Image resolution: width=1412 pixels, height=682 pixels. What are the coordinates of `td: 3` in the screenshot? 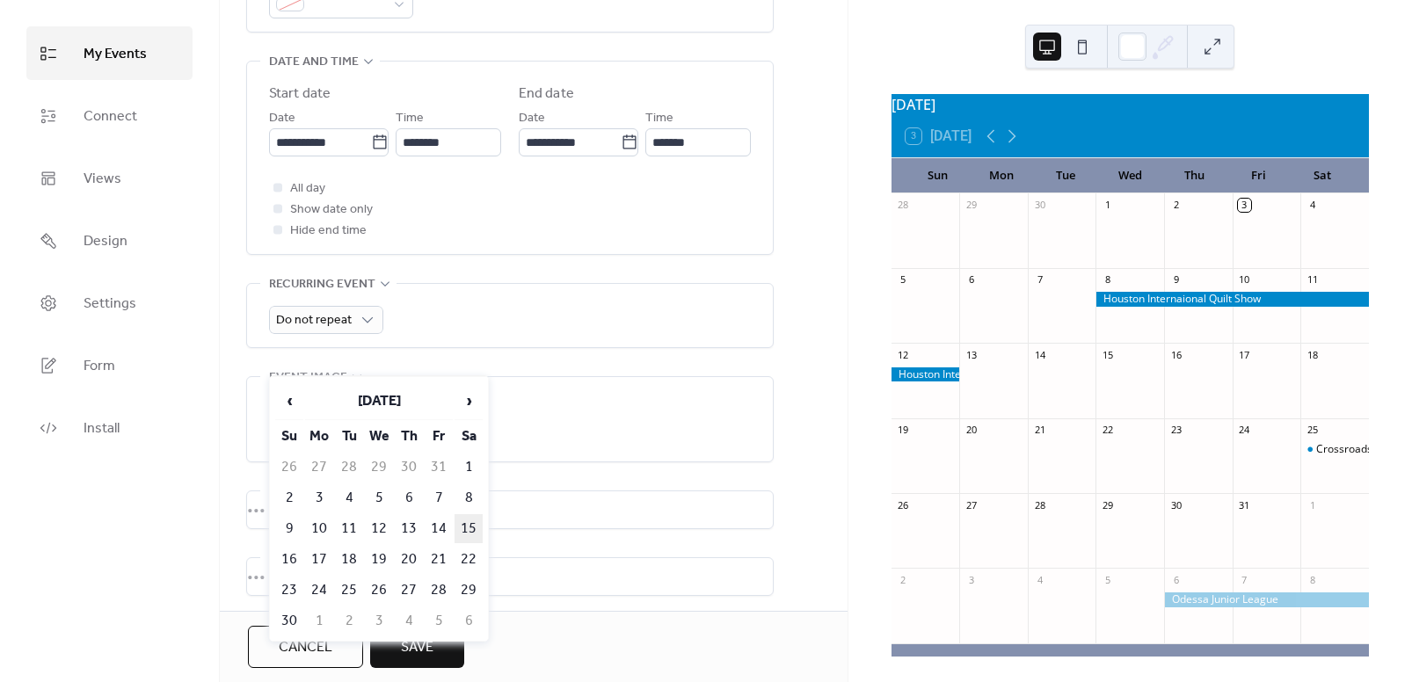 It's located at (319, 498).